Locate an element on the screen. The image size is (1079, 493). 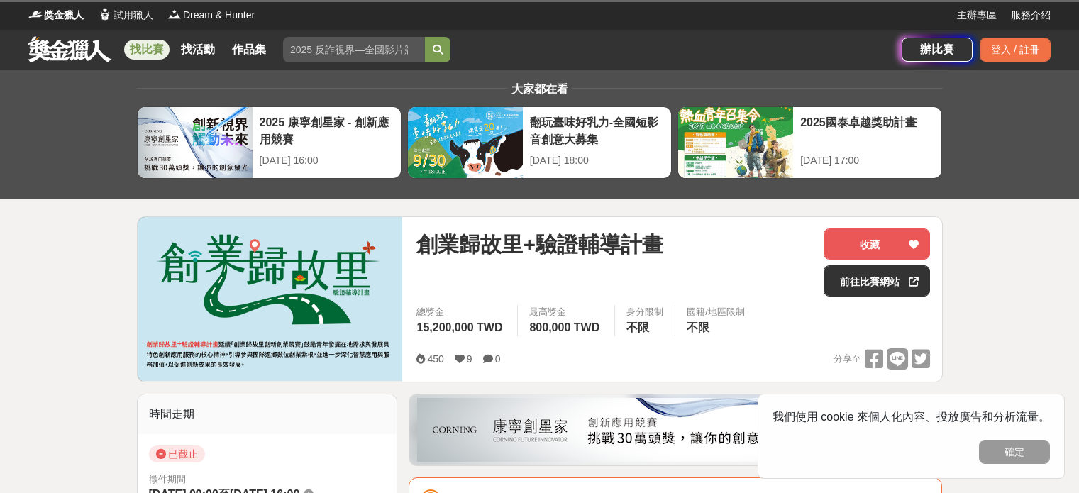
a: LogoDream & Hunter is located at coordinates (211, 15).